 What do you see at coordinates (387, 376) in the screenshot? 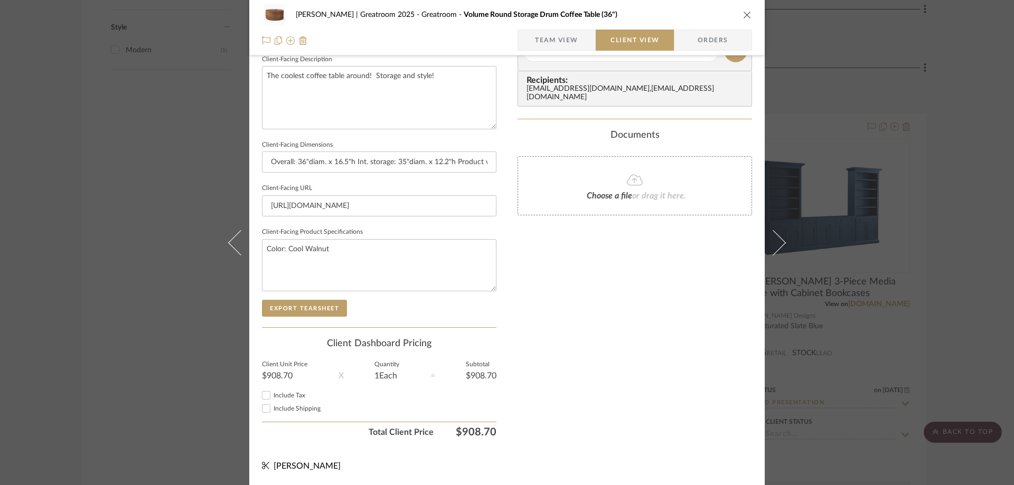
I see `div: 1 Each` at bounding box center [387, 376].